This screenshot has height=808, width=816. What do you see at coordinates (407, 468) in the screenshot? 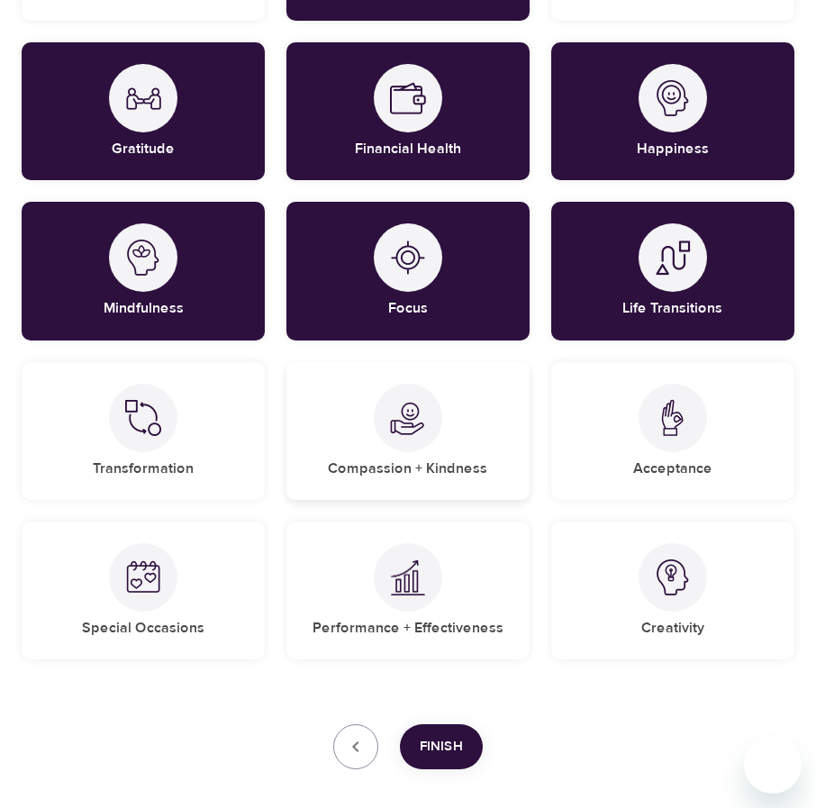
I see `h5: Compassion + Kindness` at bounding box center [407, 468].